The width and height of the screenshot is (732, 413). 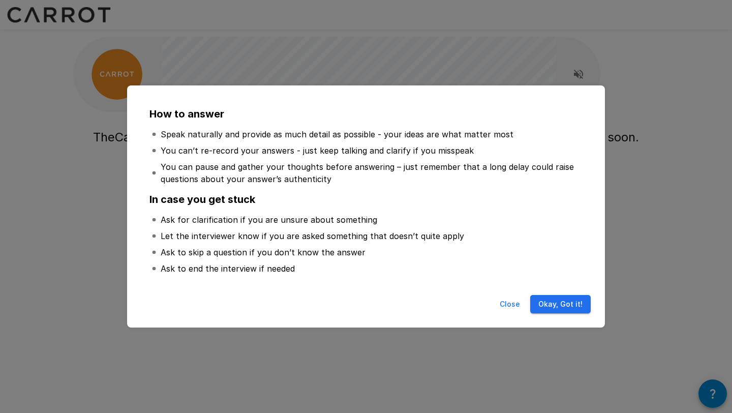 I want to click on p: Ask to end the interview if needed, so click(x=228, y=268).